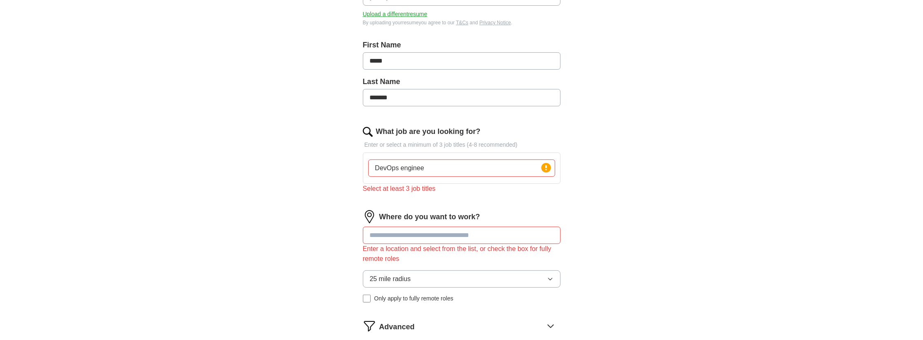 This screenshot has height=340, width=923. Describe the element at coordinates (462, 279) in the screenshot. I see `button: 25 mile radius` at that location.